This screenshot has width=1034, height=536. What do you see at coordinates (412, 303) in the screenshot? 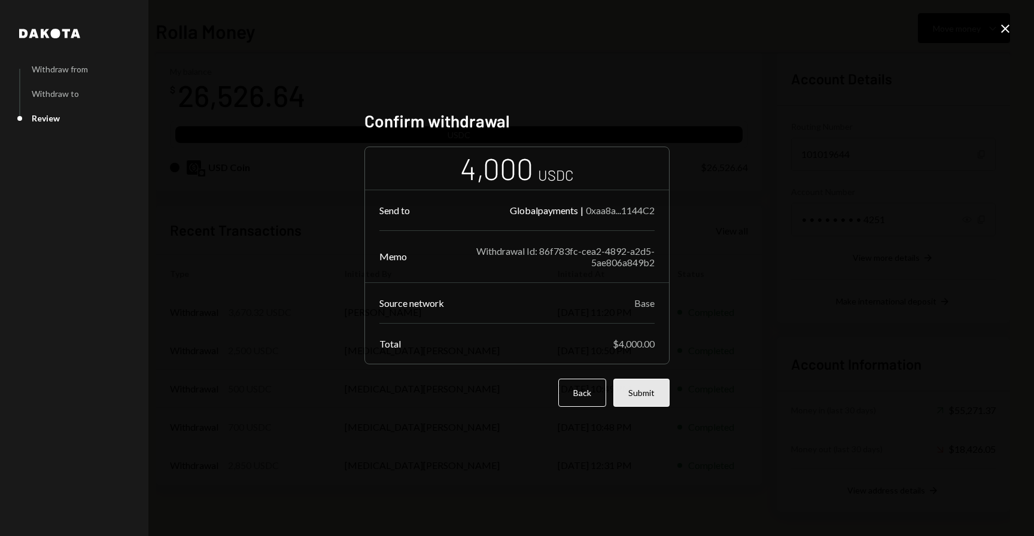
I see `div: Source network` at bounding box center [412, 303].